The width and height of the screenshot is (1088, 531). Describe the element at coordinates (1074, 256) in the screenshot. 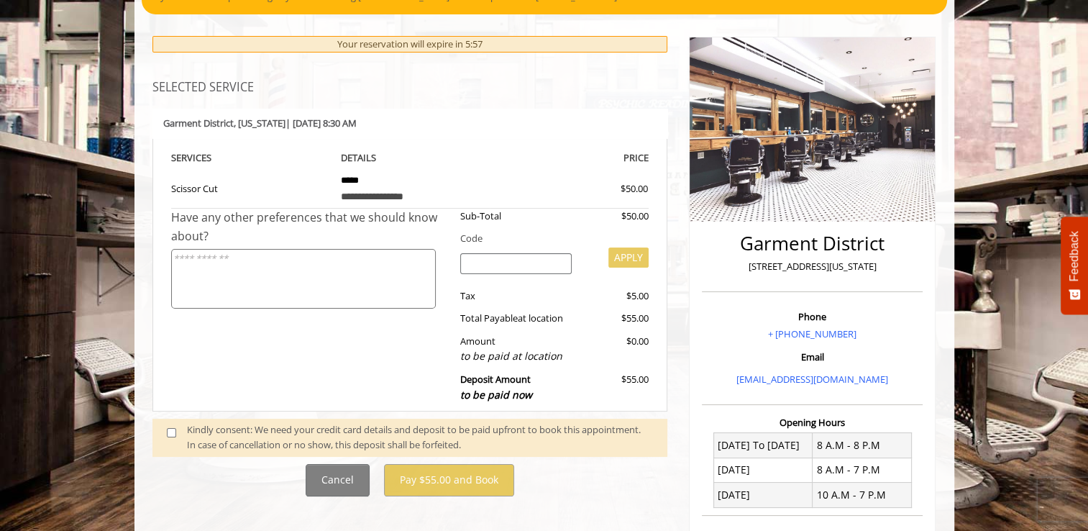

I see `span: Feedback` at that location.